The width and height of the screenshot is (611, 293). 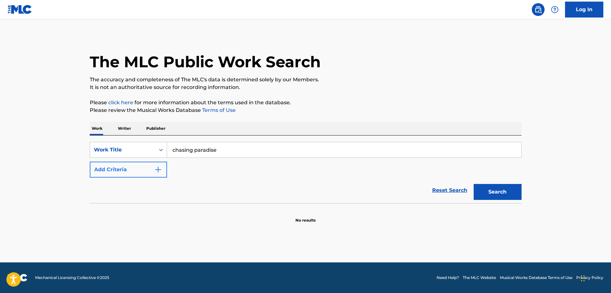 I want to click on img: 9d2ae6d4665cec9f34b9.svg, so click(x=158, y=170).